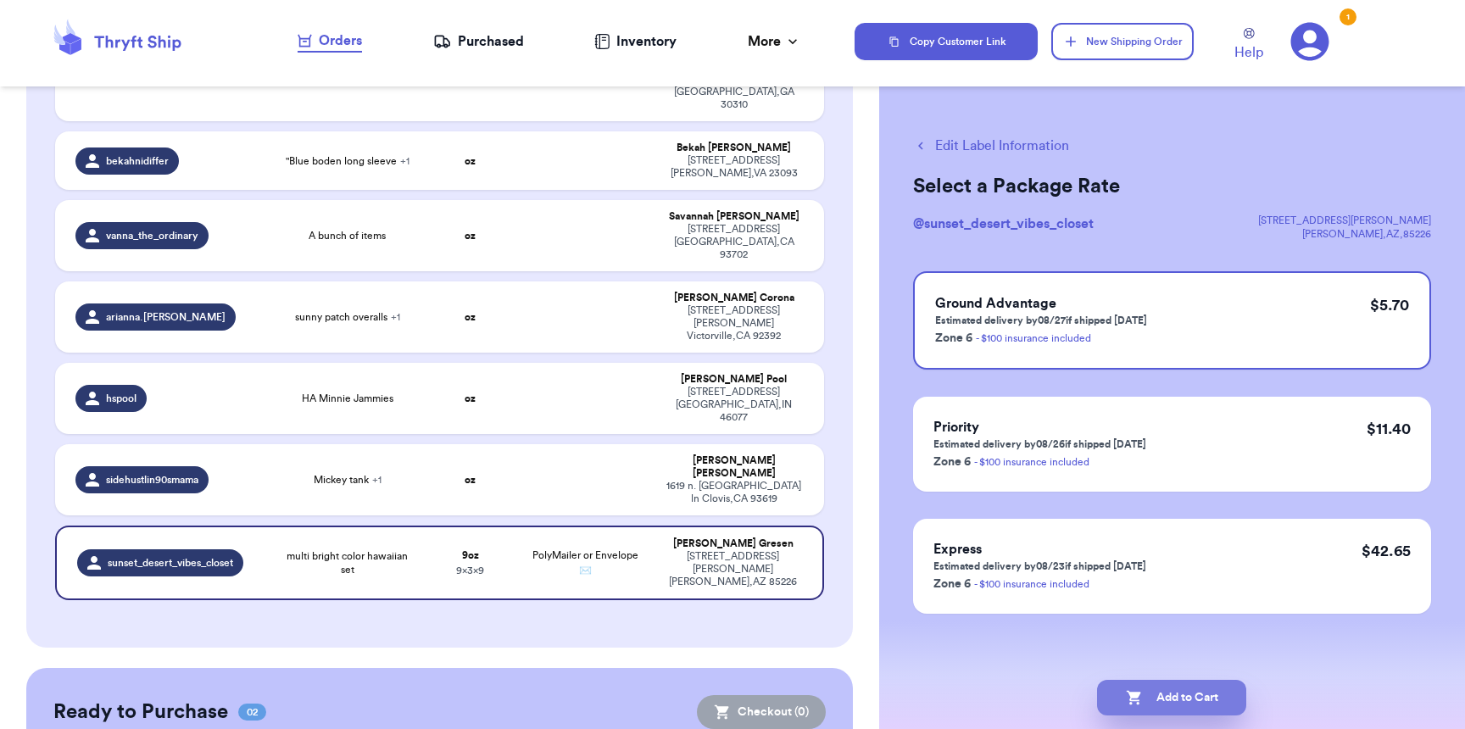 This screenshot has height=729, width=1465. What do you see at coordinates (121, 398) in the screenshot?
I see `span: hspool` at bounding box center [121, 398].